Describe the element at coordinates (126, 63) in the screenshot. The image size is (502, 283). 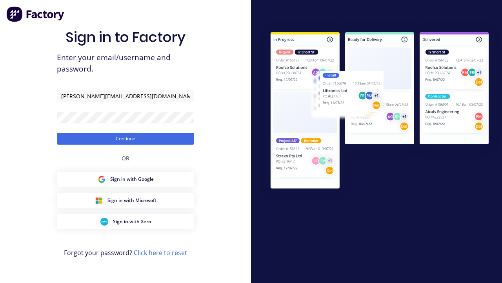
I see `span: Enter your email/username and password.` at that location.